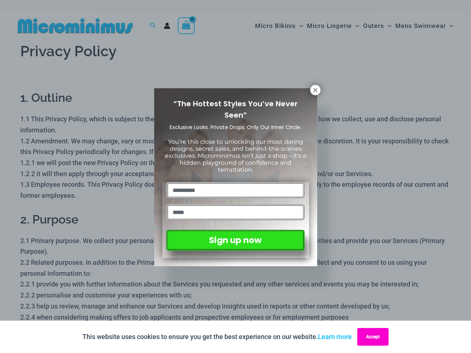 The image size is (471, 353). Describe the element at coordinates (372, 337) in the screenshot. I see `button: Accept` at that location.